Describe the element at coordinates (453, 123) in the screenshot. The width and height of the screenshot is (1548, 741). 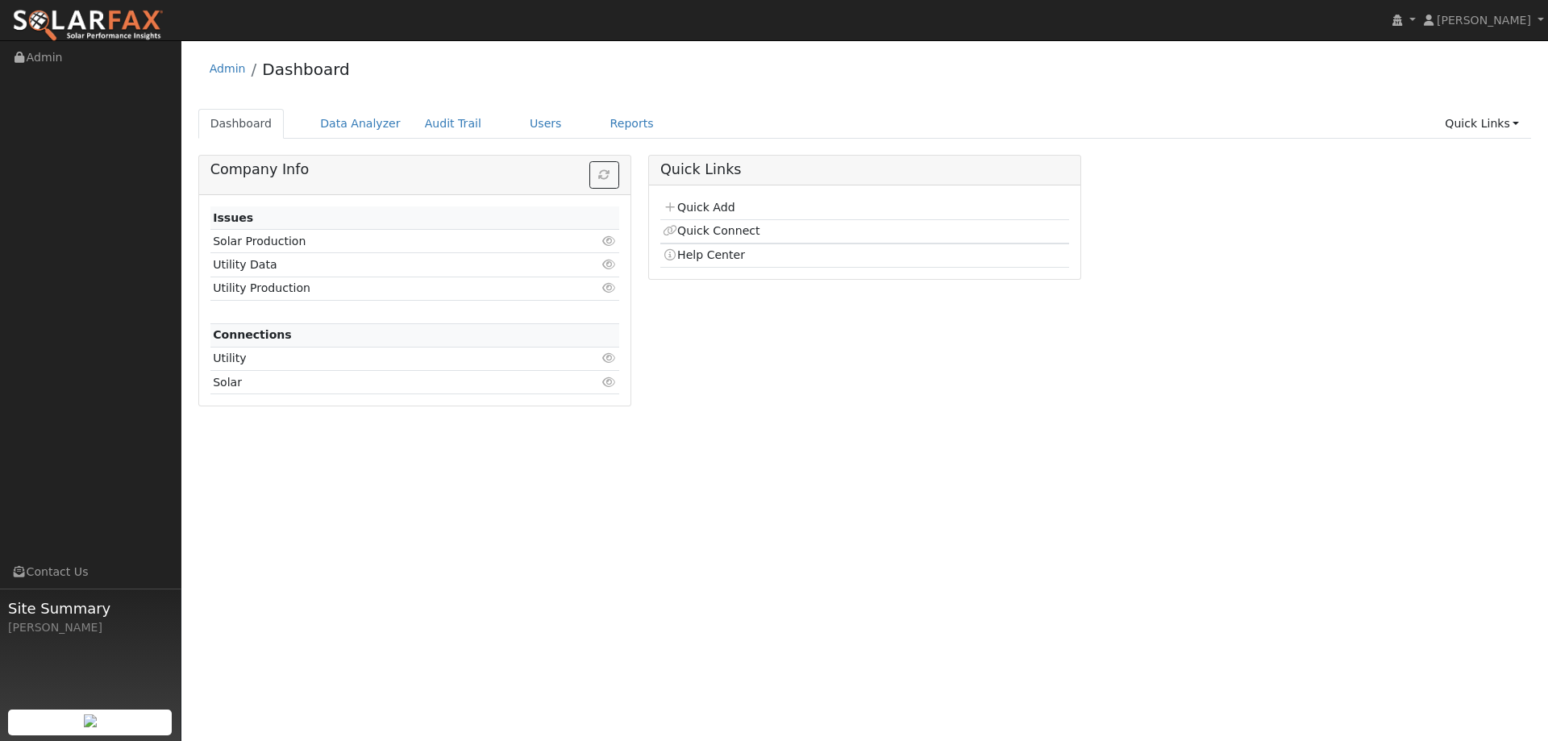
I see `a: Audit Trail` at that location.